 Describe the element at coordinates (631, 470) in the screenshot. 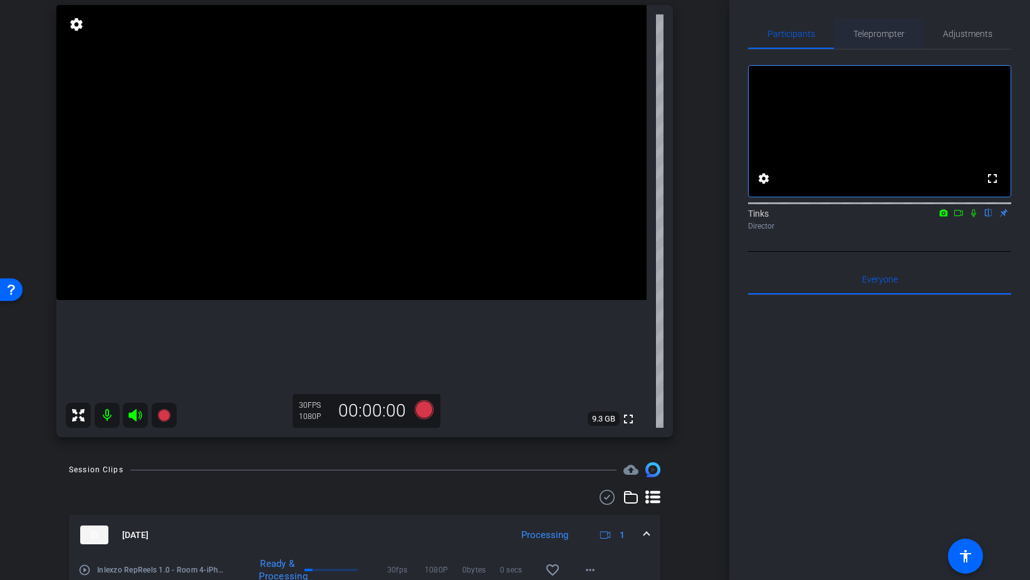

I see `span: Destinations for your clips` at that location.